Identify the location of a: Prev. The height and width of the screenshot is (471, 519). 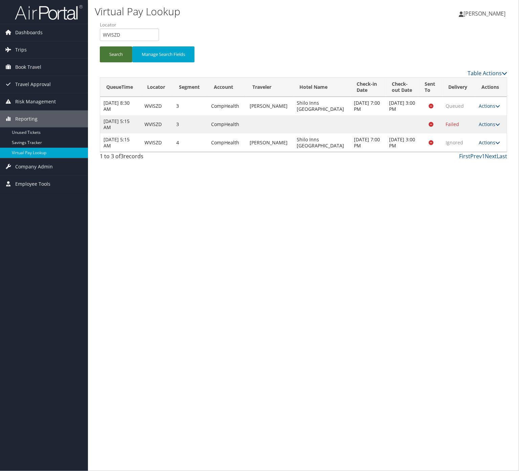
(476, 156).